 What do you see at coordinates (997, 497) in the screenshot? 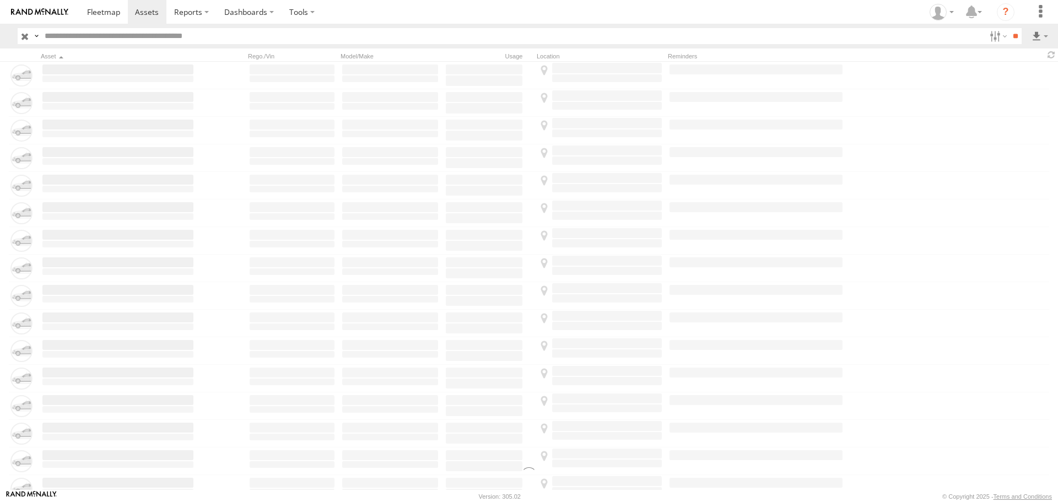
I see `div: © Copyright 2025 -` at bounding box center [997, 497].